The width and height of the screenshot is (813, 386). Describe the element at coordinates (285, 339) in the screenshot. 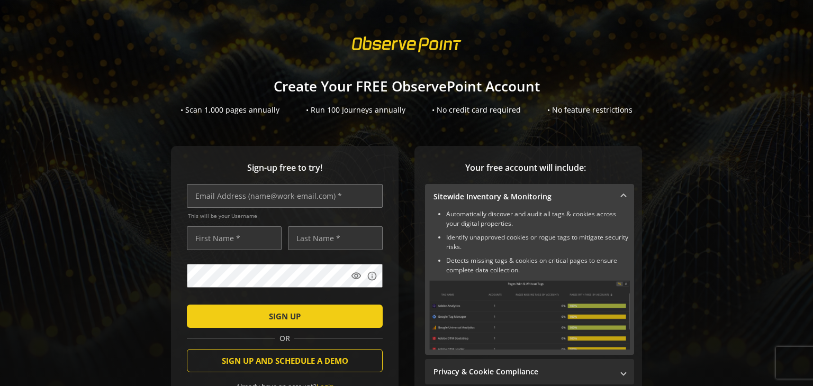

I see `span: OR` at that location.